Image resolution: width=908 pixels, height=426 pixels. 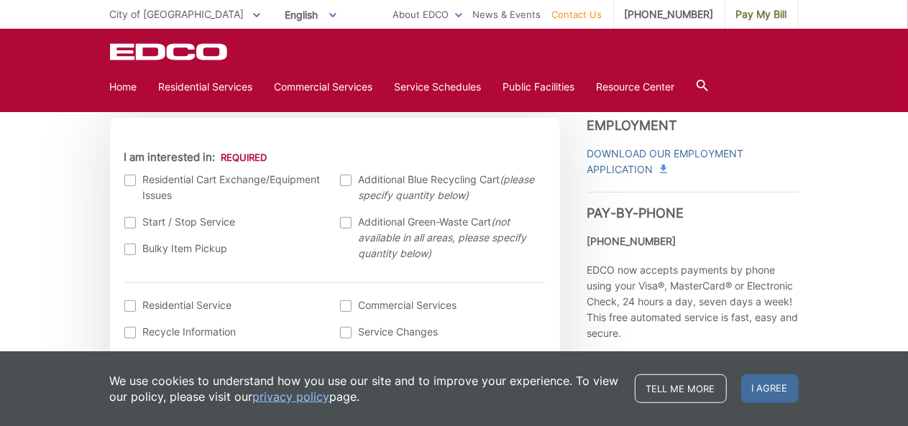 I want to click on p: We use cookies to understand how you use our site and to improve your experience. To view our pol..., so click(x=365, y=389).